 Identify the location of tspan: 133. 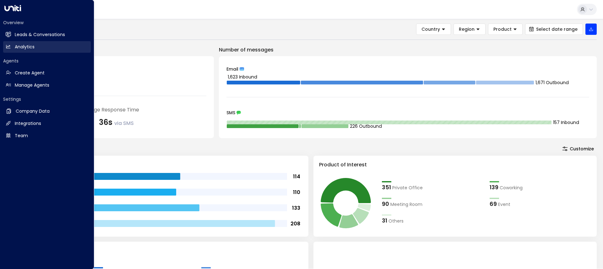
(296, 208).